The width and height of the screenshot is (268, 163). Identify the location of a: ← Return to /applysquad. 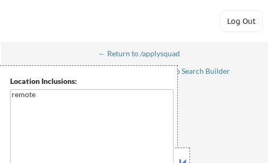
(144, 55).